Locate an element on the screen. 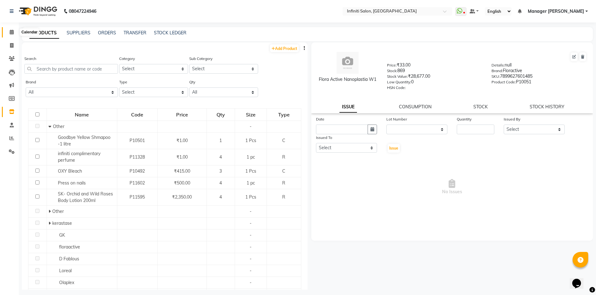  div: ₹33.00 is located at coordinates (434, 66).